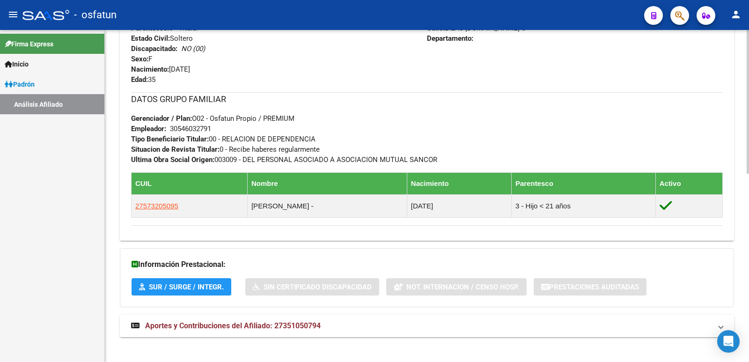 The image size is (749, 362). What do you see at coordinates (212, 118) in the screenshot?
I see `span: O02 - Osfatun Propio / PREMIUM` at bounding box center [212, 118].